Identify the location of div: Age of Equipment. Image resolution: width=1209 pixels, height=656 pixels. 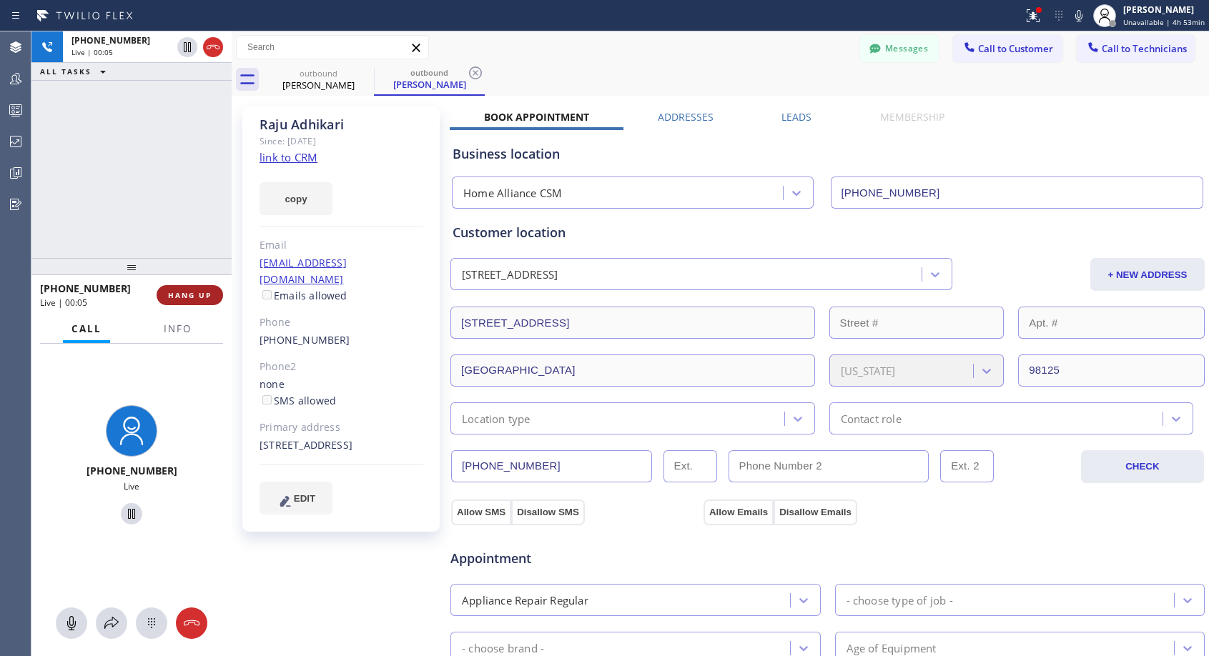
(891, 648).